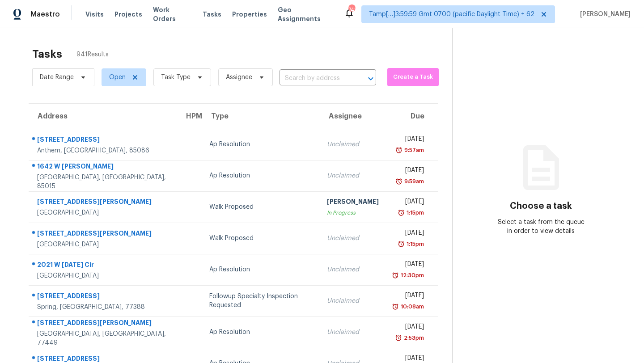 This screenshot has width=644, height=363. I want to click on div: In Progress, so click(353, 213).